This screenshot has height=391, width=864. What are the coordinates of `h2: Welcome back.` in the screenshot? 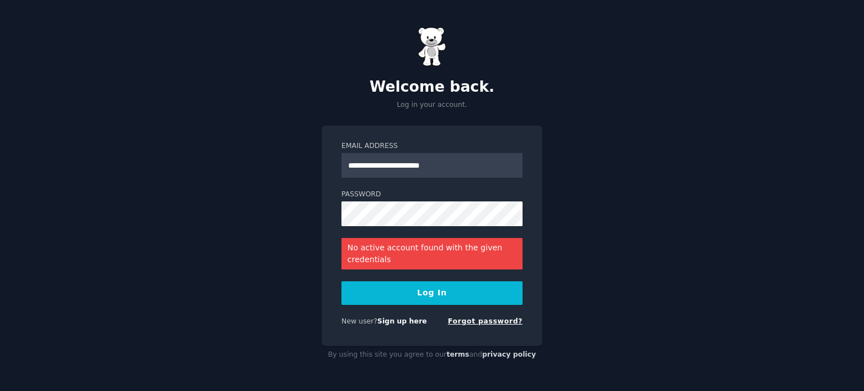 It's located at (432, 87).